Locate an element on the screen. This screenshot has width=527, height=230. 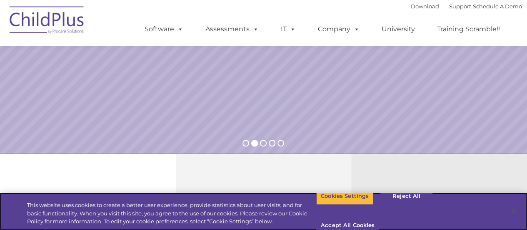
a: Schedule A Demo is located at coordinates (498, 6).